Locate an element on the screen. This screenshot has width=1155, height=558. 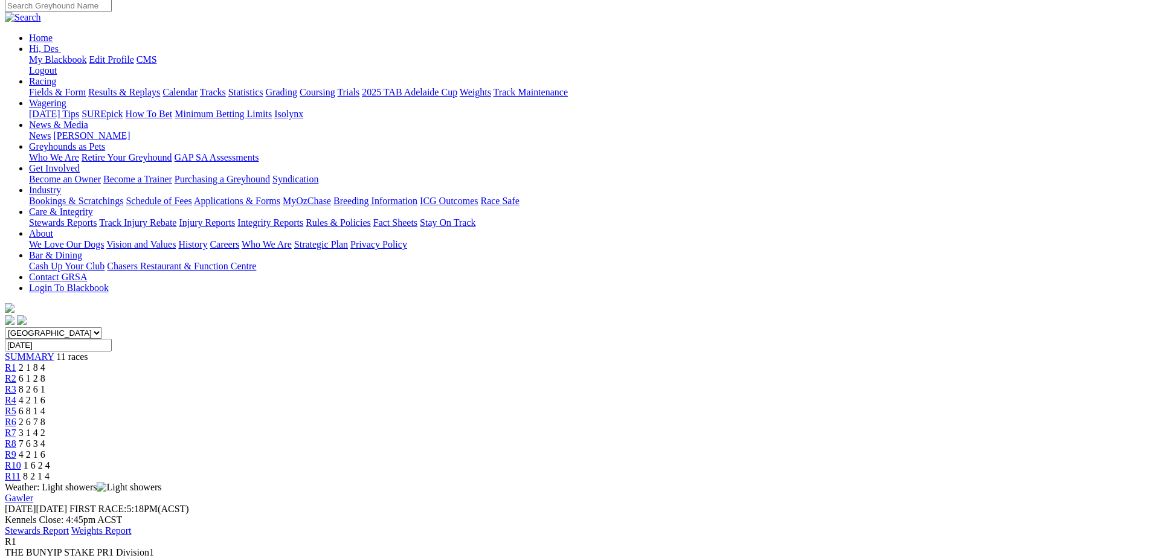
a: Applications & Forms is located at coordinates (237, 201).